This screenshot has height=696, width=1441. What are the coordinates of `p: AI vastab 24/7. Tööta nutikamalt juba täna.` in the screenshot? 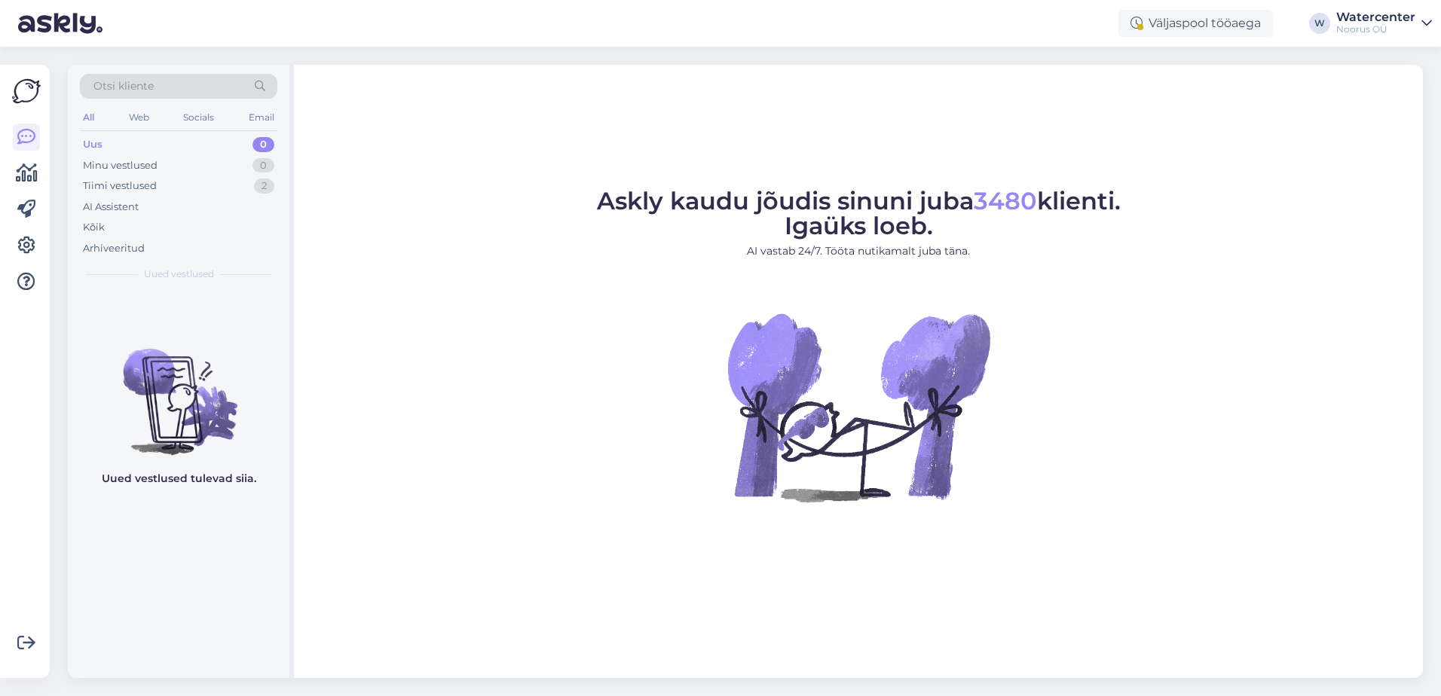 It's located at (858, 251).